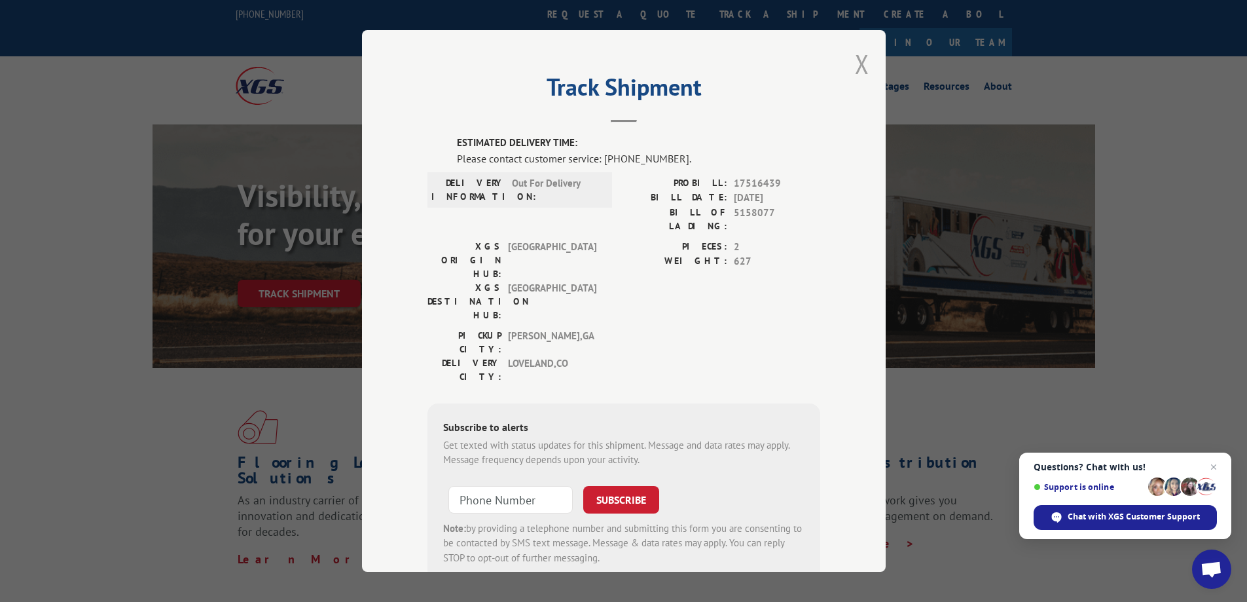 This screenshot has height=602, width=1247. Describe the element at coordinates (675, 247) in the screenshot. I see `label: PIECES:` at that location.